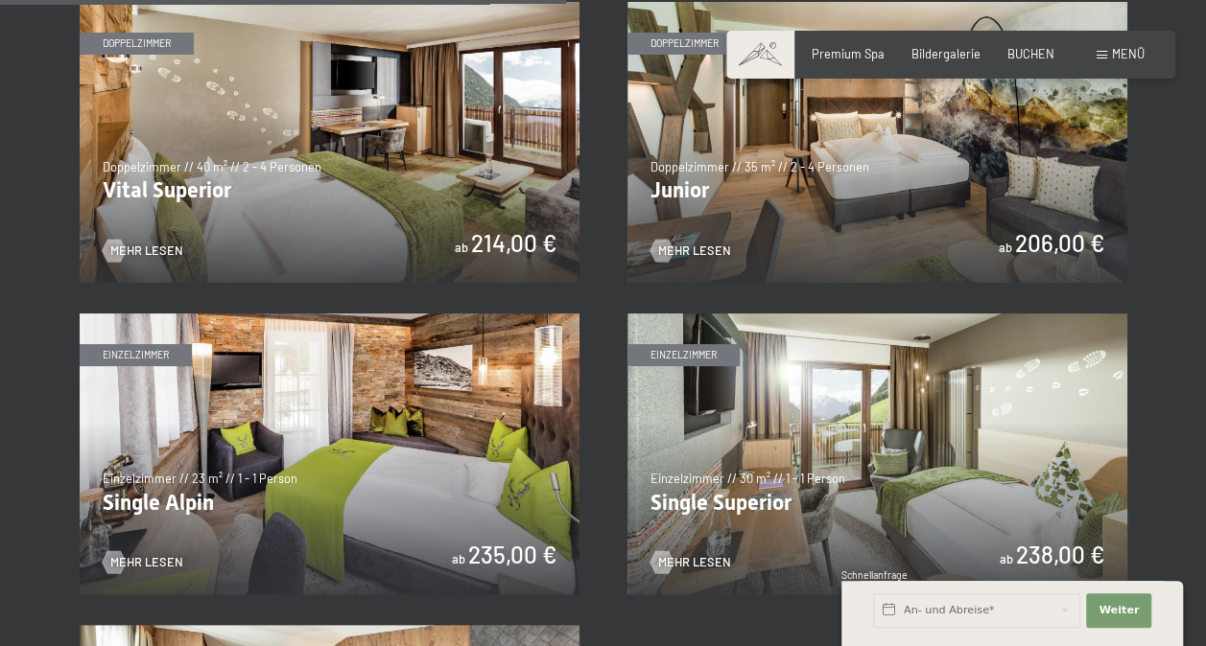  What do you see at coordinates (1118, 611) in the screenshot?
I see `button: Weiter` at bounding box center [1118, 611].